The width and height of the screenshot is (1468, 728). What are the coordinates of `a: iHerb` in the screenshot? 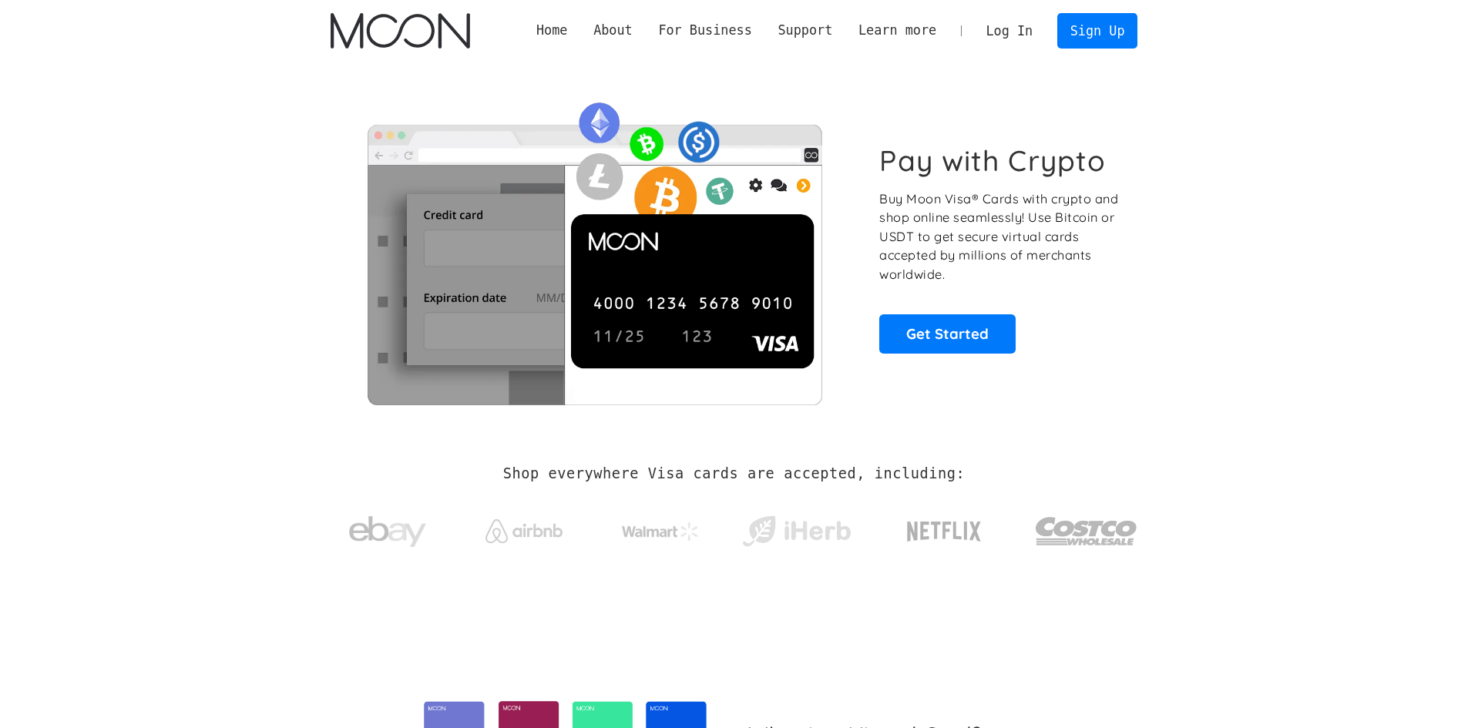 It's located at (796, 528).